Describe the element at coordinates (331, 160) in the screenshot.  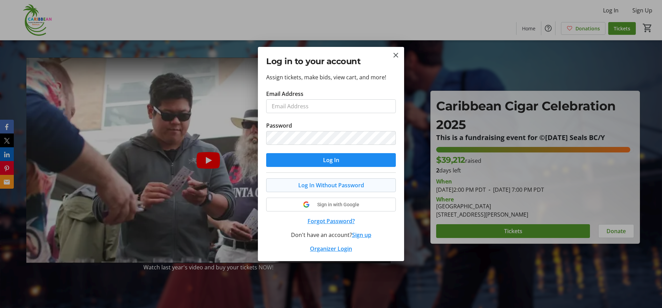
I see `button: Log In` at that location.